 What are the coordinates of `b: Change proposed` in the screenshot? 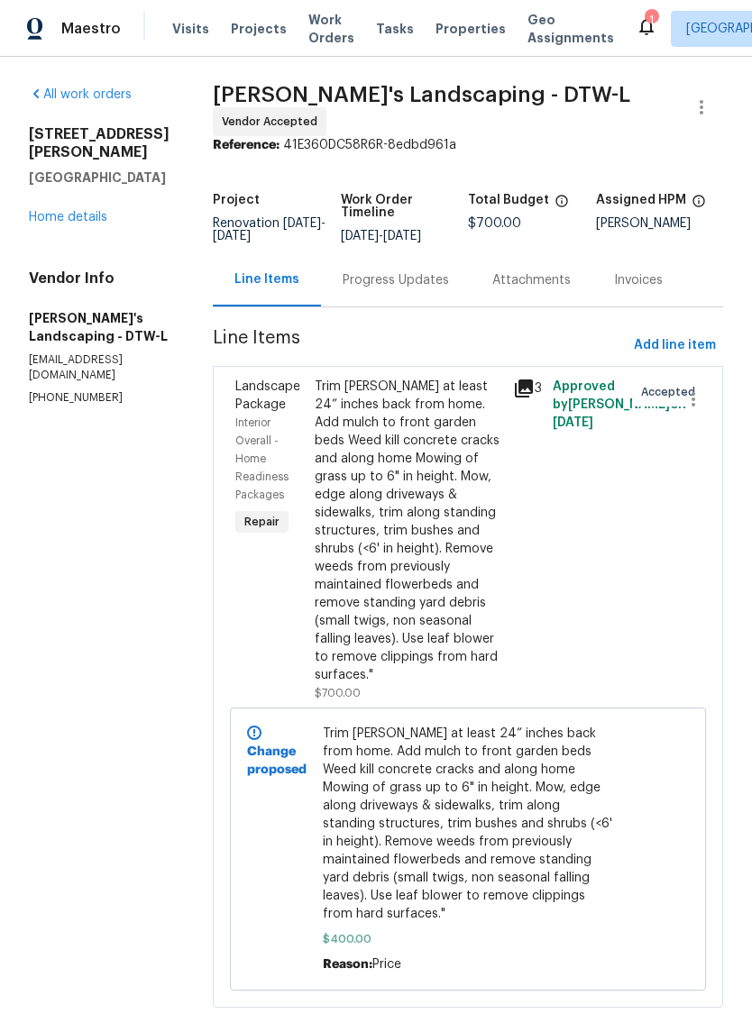 It's located at (277, 761).